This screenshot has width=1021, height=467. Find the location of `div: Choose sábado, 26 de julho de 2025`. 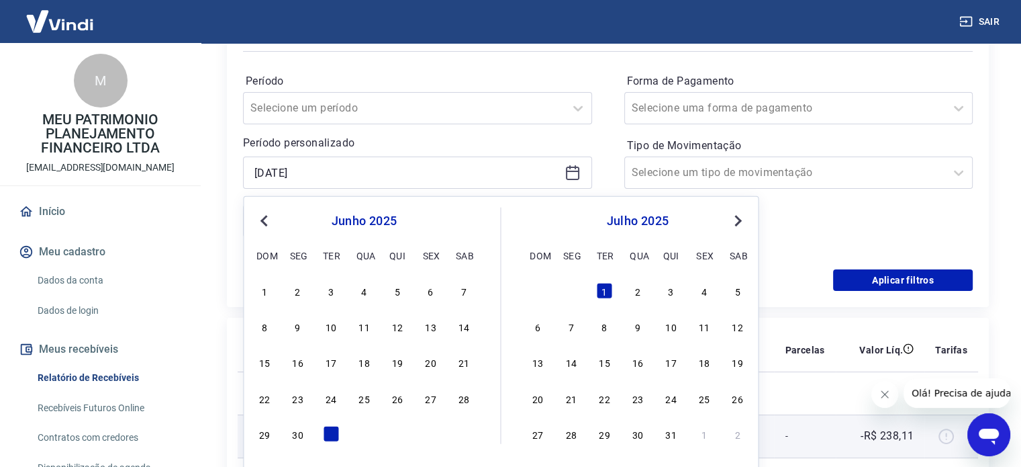

div: Choose sábado, 26 de julho de 2025 is located at coordinates (738, 397).